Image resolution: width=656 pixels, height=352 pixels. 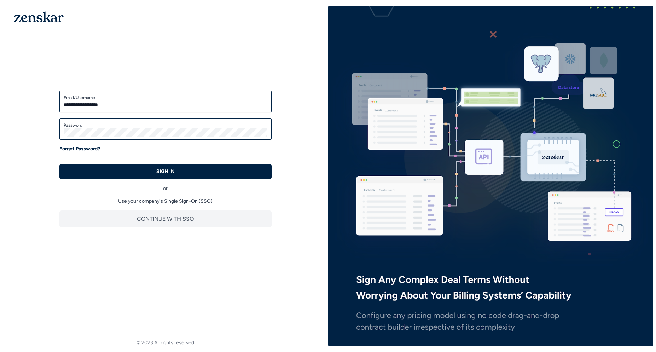 I want to click on footer: © 2023 All rights reserved, so click(x=165, y=342).